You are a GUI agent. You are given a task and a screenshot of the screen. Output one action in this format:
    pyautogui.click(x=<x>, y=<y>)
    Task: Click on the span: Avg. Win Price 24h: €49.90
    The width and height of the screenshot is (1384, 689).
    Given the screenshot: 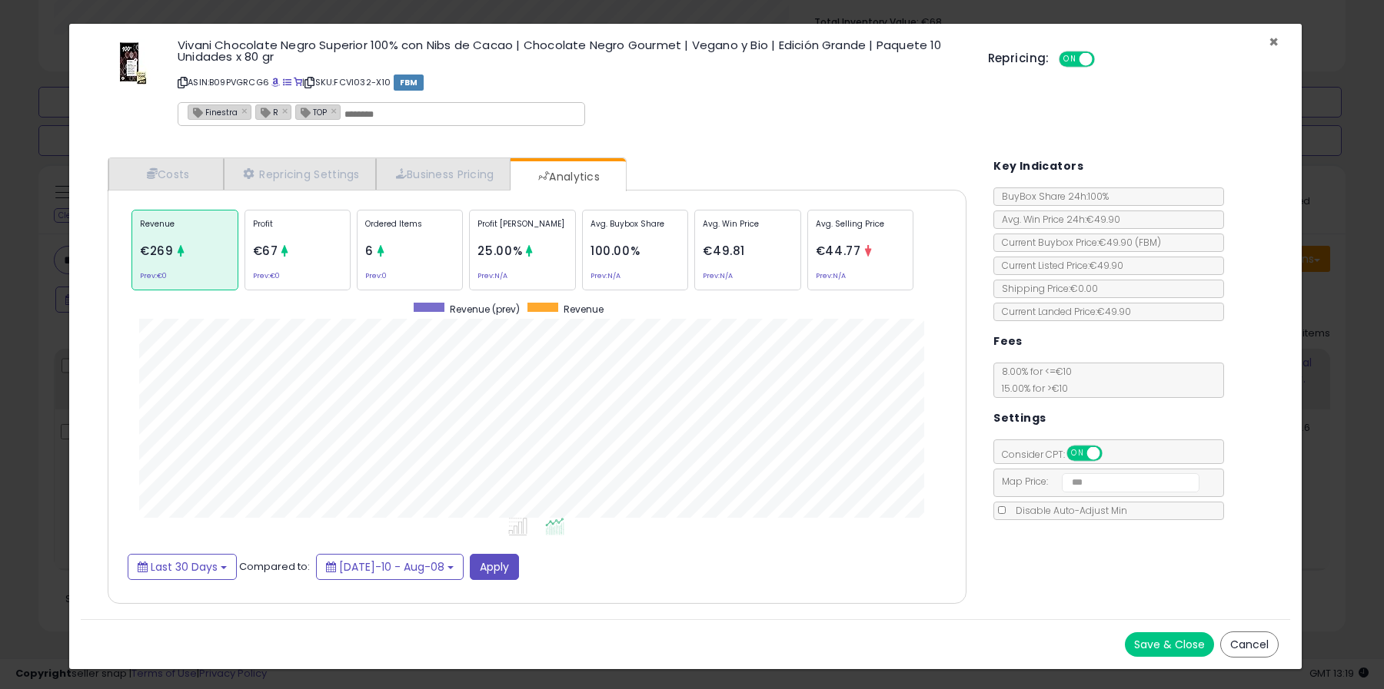 What is the action you would take?
    pyautogui.click(x=1057, y=219)
    